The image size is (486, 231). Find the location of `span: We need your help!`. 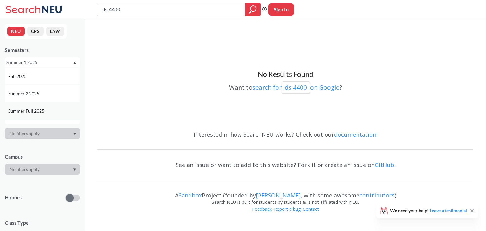

span: We need your help! is located at coordinates (429, 211).